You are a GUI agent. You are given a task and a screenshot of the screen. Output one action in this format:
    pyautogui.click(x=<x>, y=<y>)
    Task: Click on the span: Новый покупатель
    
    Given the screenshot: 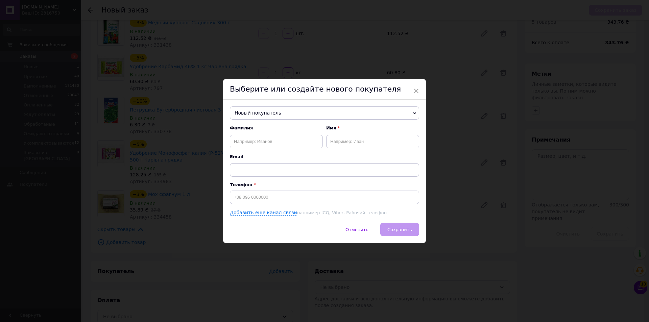 What is the action you would take?
    pyautogui.click(x=325, y=113)
    